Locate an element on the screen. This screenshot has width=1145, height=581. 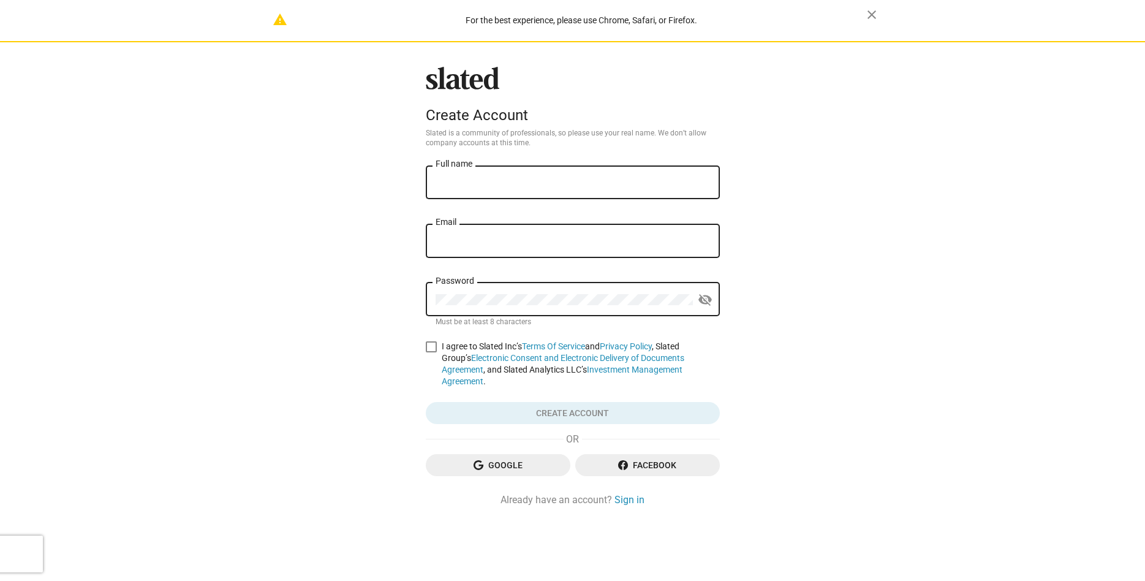
button: Google is located at coordinates (498, 465).